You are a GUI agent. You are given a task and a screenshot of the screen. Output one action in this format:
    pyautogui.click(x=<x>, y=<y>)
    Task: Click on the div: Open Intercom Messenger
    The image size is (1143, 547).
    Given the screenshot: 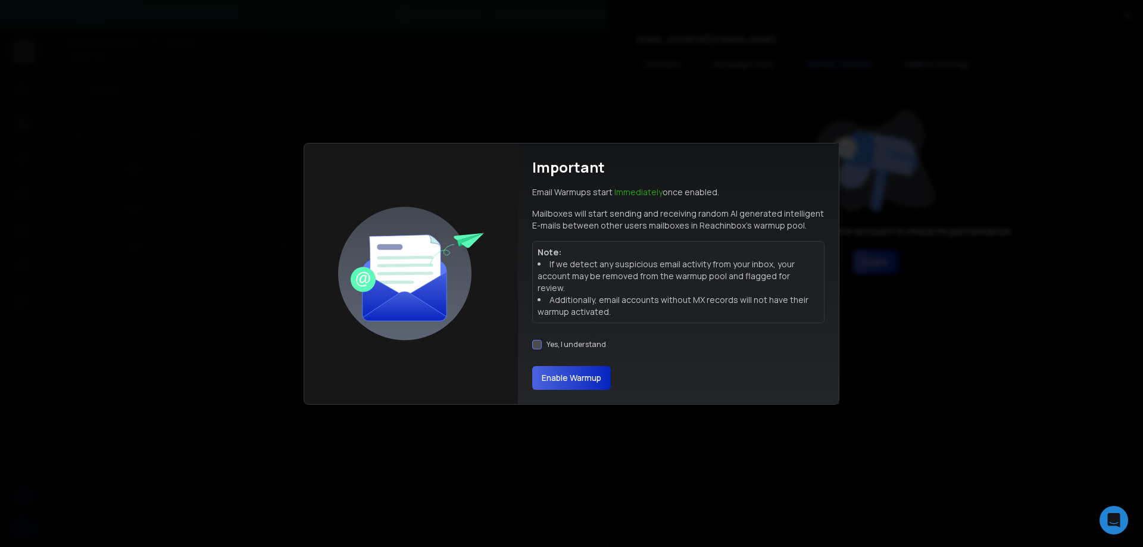 What is the action you would take?
    pyautogui.click(x=1114, y=520)
    